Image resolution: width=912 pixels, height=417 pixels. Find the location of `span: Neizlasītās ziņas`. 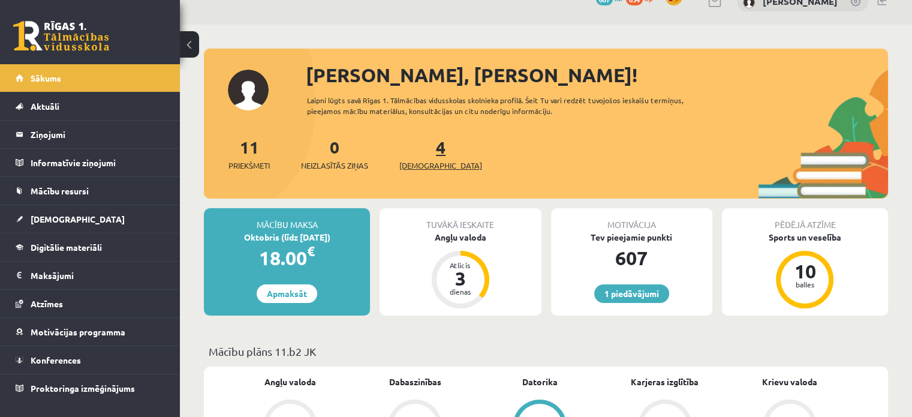

span: Neizlasītās ziņas is located at coordinates (334, 165).